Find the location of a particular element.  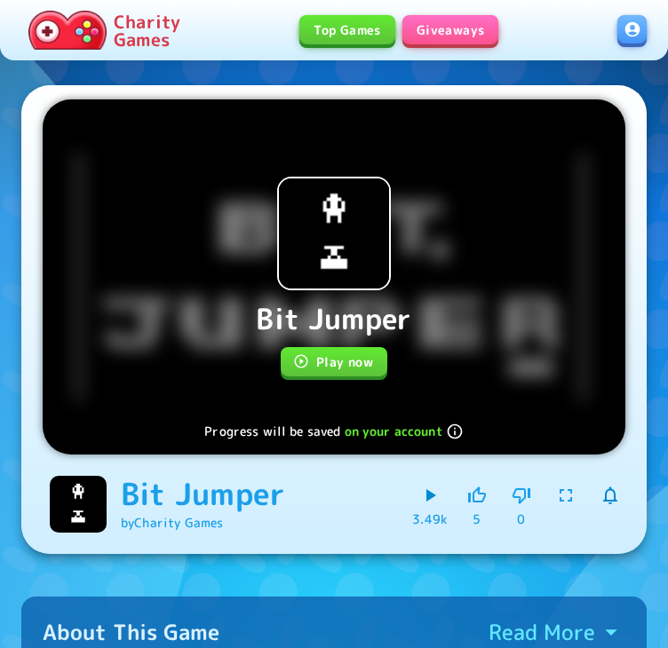

p: Read More is located at coordinates (542, 632).